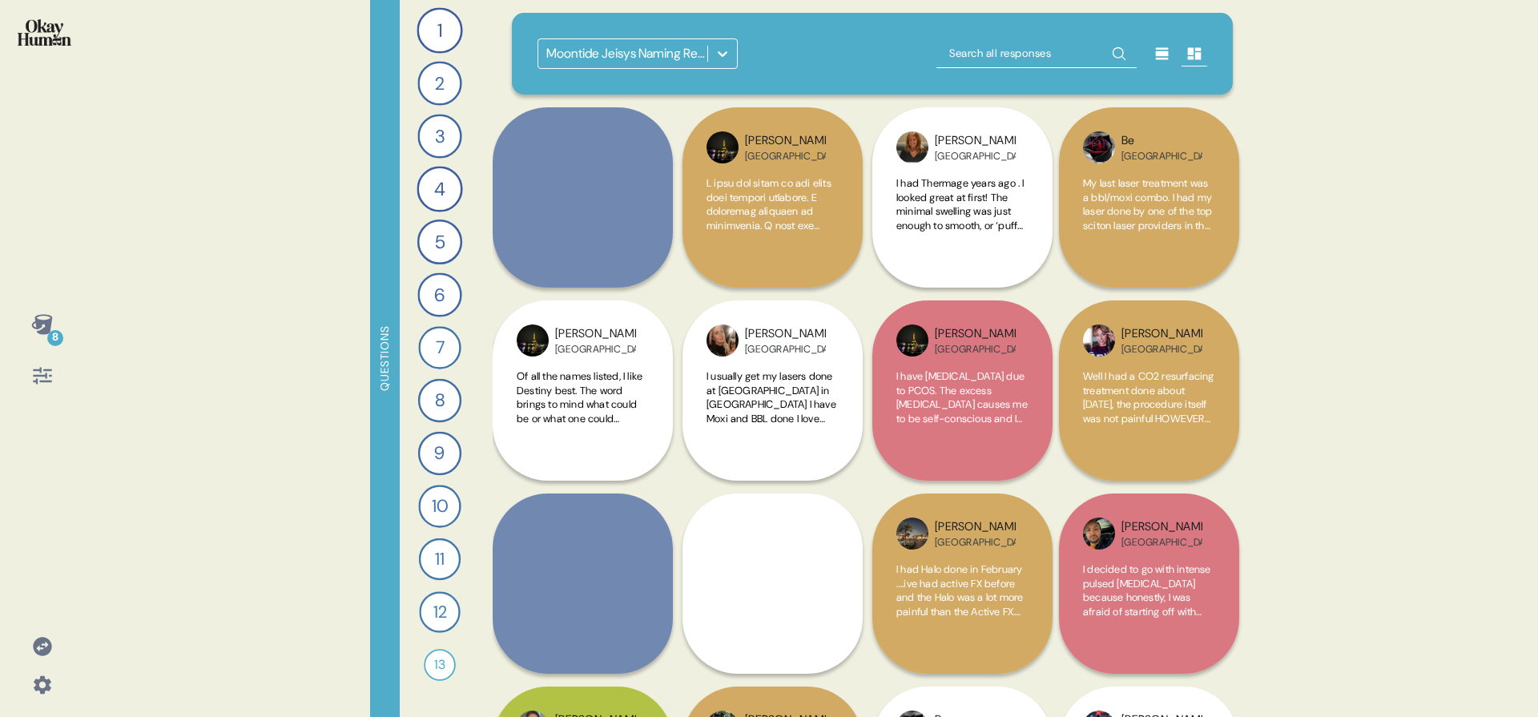  What do you see at coordinates (1037, 54) in the screenshot?
I see `input: Search all responses` at bounding box center [1037, 54].